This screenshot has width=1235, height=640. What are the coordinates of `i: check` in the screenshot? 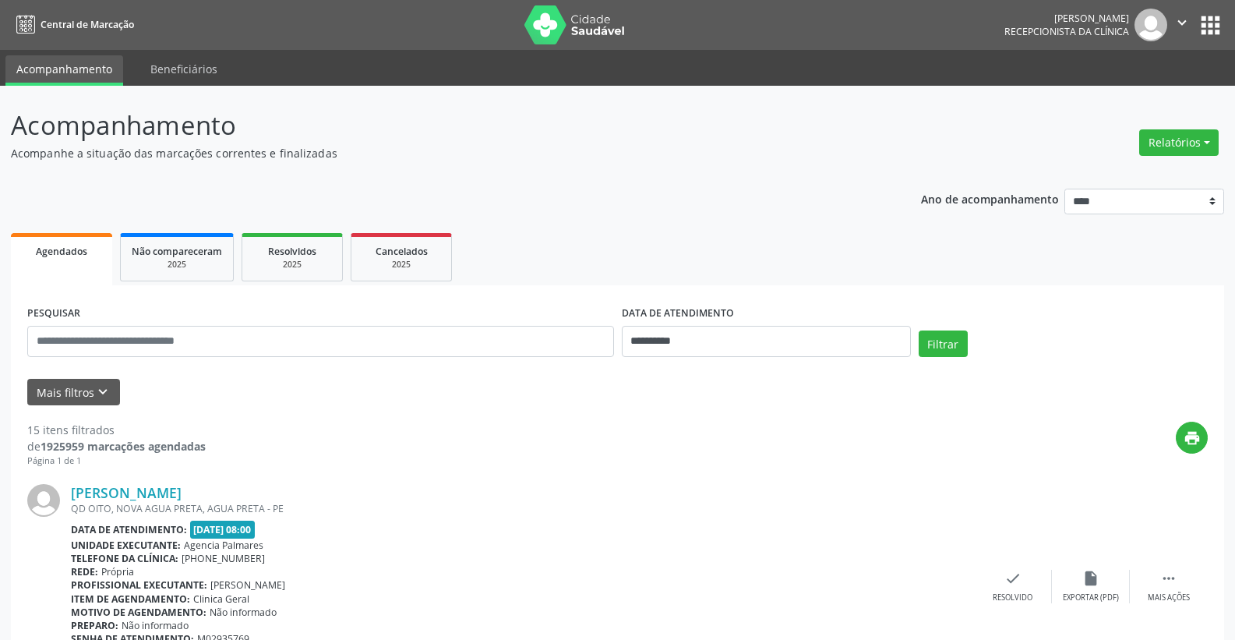 It's located at (1013, 578).